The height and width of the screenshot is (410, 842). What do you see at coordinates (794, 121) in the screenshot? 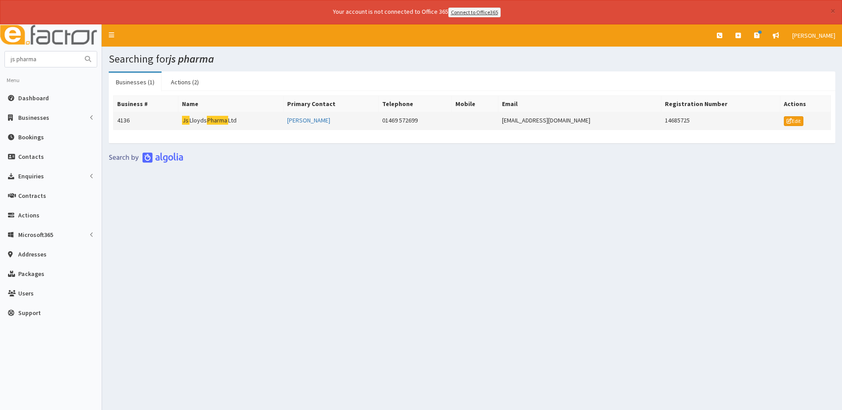
I see `a: Edit` at bounding box center [794, 121].